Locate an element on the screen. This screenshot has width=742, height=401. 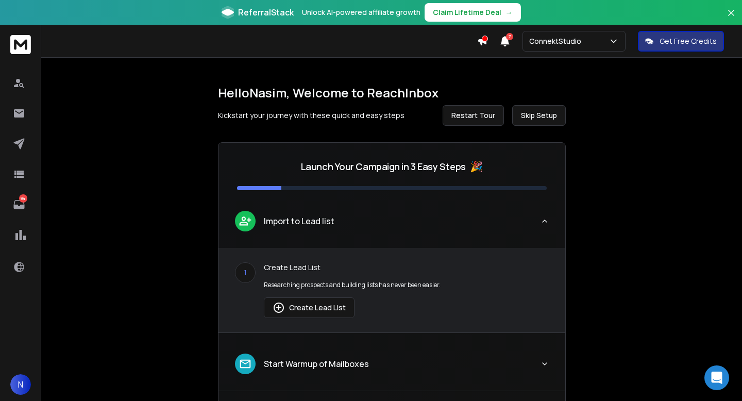
p: Unlock AI-powered affiliate growth is located at coordinates (361, 12).